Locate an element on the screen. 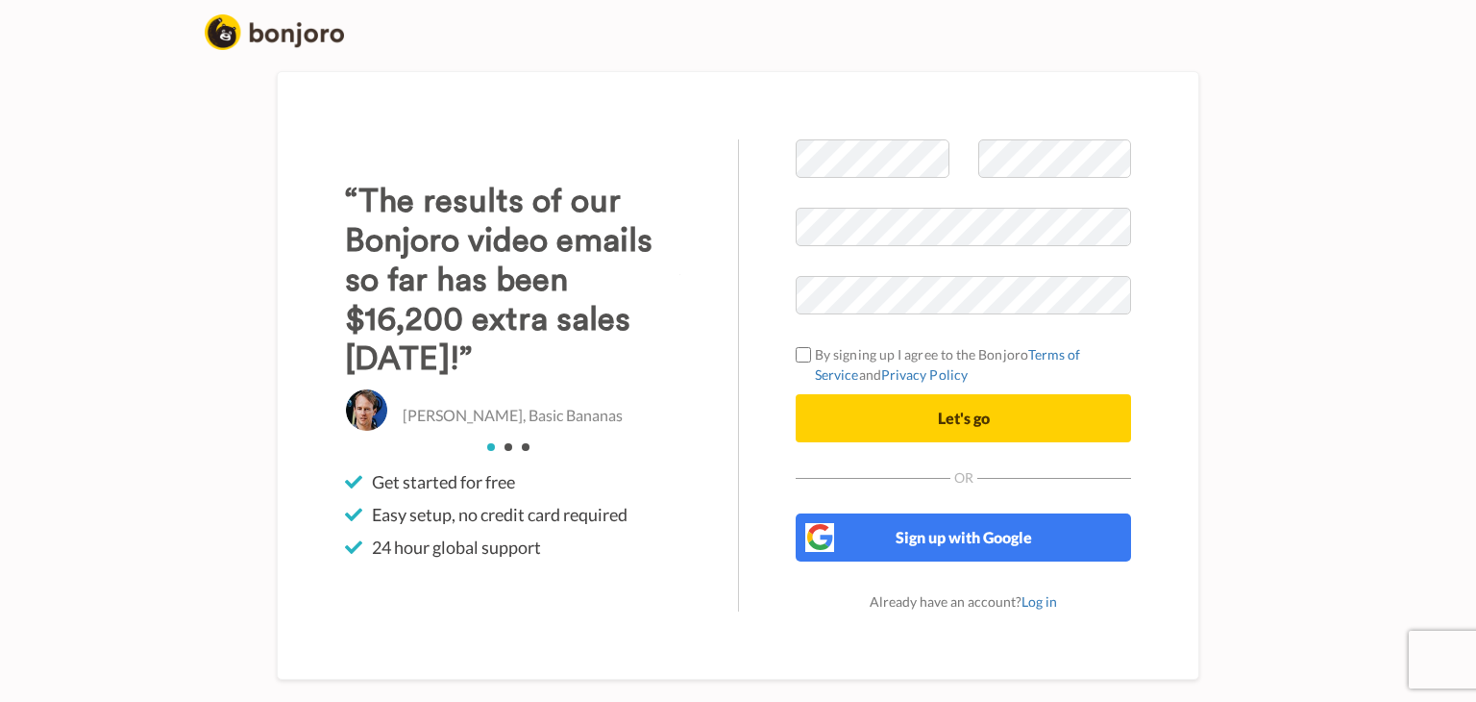 The height and width of the screenshot is (702, 1476). label: By signing up I agree to the Bonjoro and is located at coordinates (963, 364).